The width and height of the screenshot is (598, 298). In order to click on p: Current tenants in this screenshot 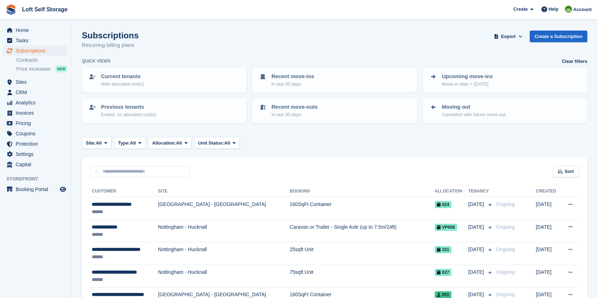, I will do `click(122, 76)`.